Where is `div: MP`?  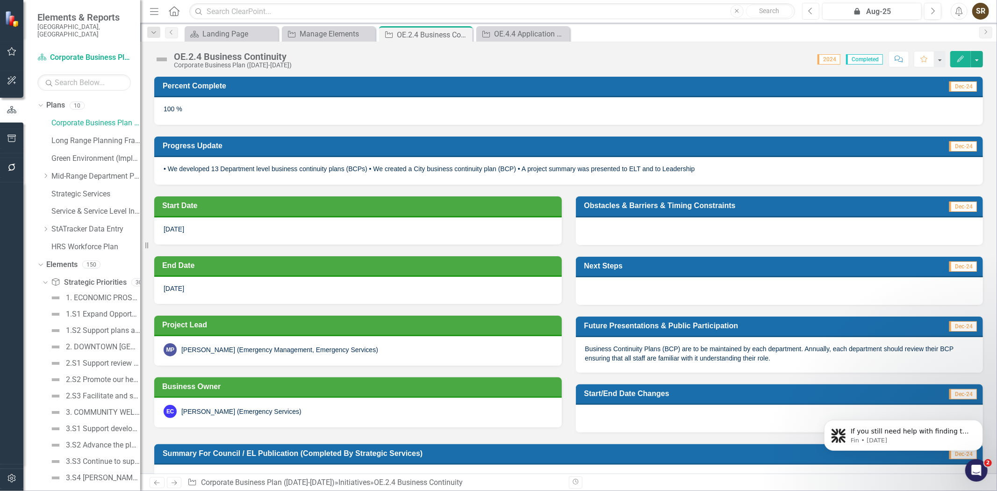
div: MP is located at coordinates (170, 350).